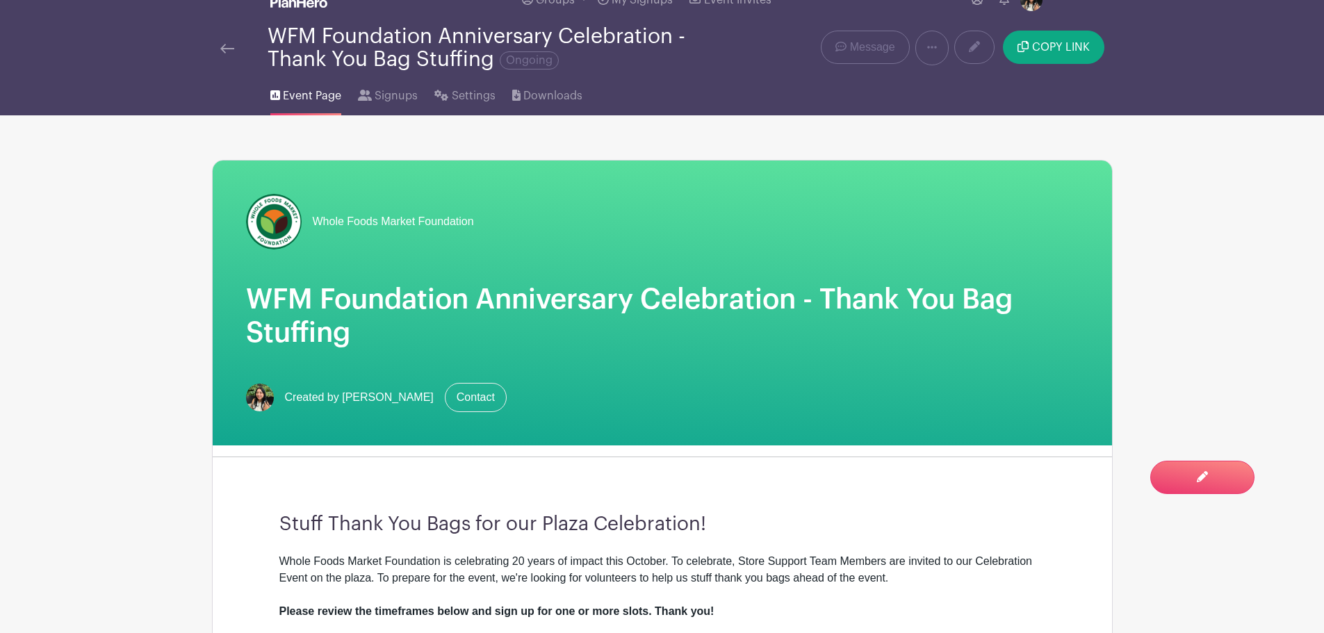  What do you see at coordinates (497, 611) in the screenshot?
I see `strong: Please review the timeframes below and sign up for one or more slots. Thank you!` at bounding box center [497, 611].